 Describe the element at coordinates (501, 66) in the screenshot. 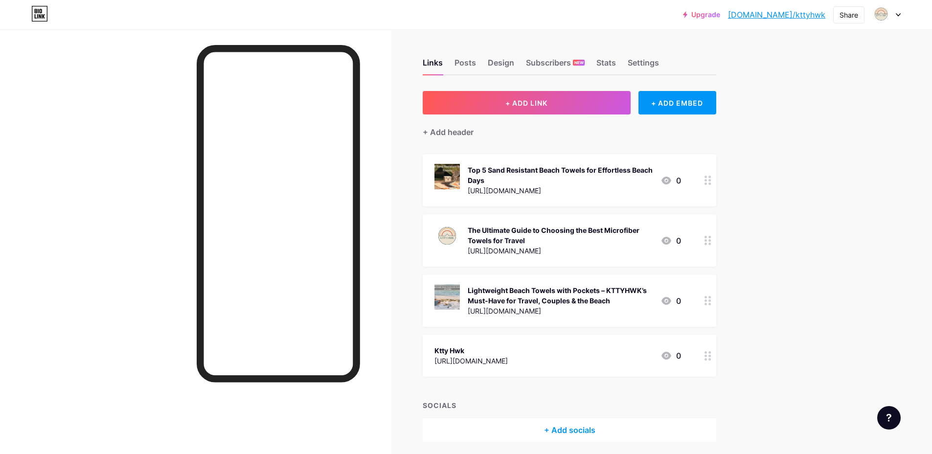

I see `div: Design` at that location.